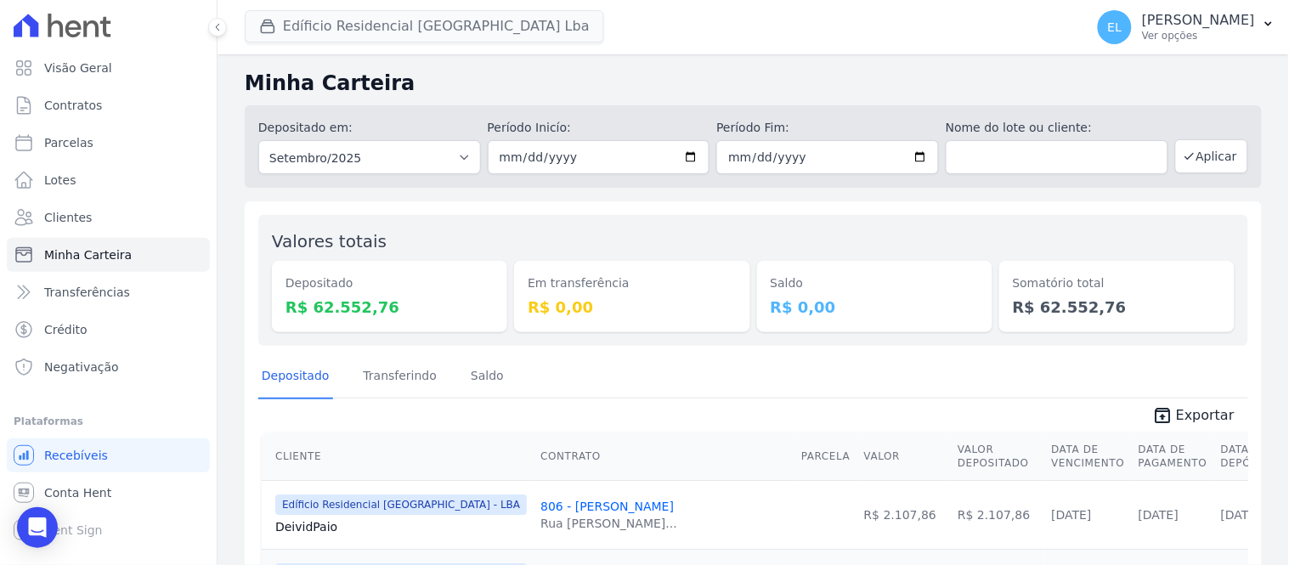 The width and height of the screenshot is (1289, 565). What do you see at coordinates (108, 255) in the screenshot?
I see `a: Minha Carteira` at bounding box center [108, 255].